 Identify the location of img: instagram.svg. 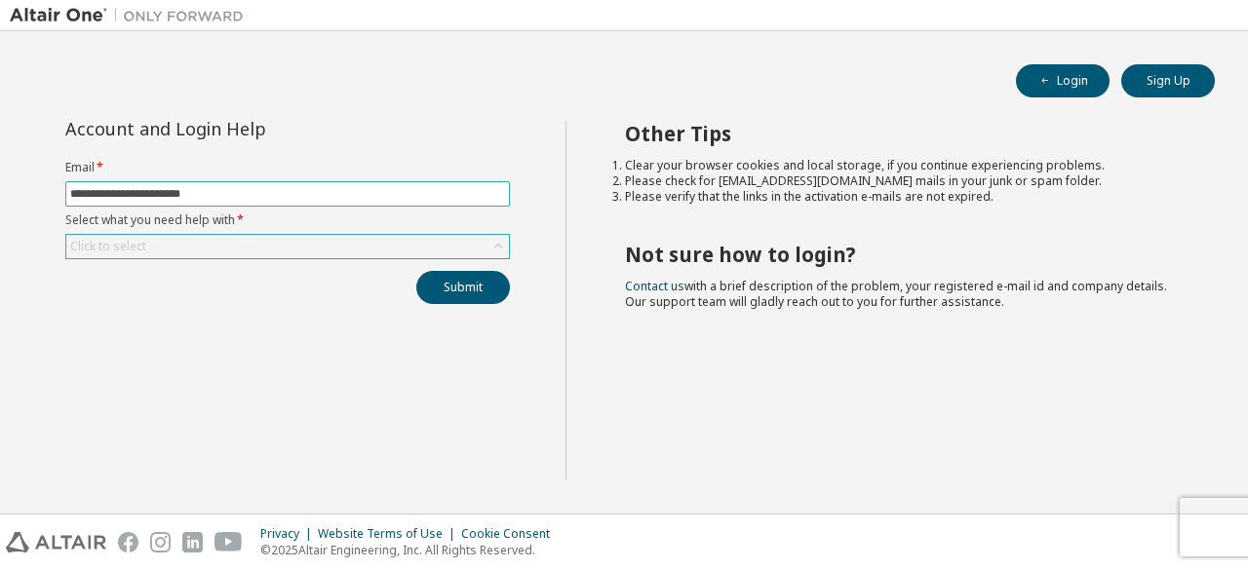
(160, 542).